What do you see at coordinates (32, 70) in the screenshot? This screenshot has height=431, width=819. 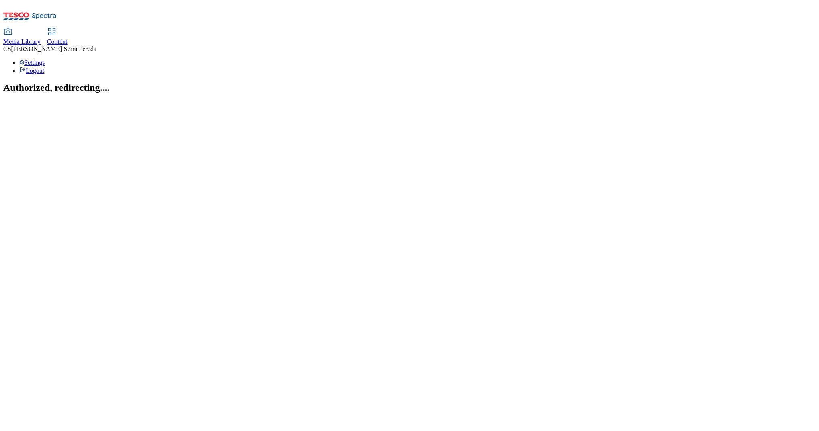 I see `a: Logout` at bounding box center [32, 70].